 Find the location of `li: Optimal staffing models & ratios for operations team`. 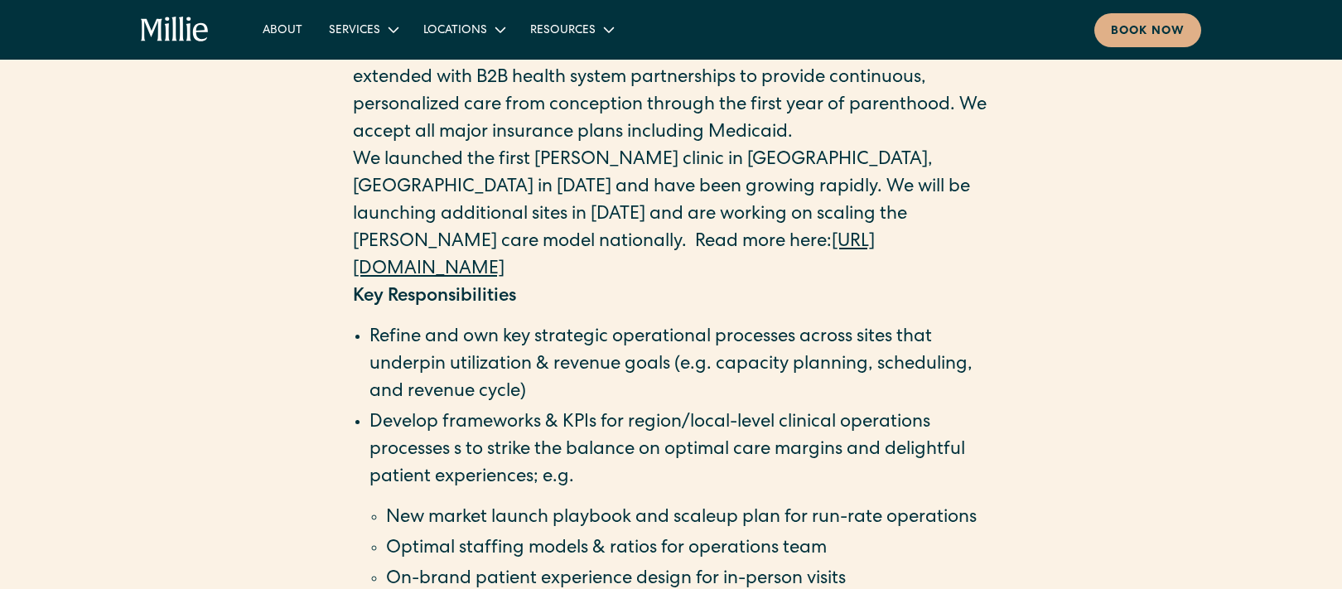

li: Optimal staffing models & ratios for operations team is located at coordinates (688, 549).